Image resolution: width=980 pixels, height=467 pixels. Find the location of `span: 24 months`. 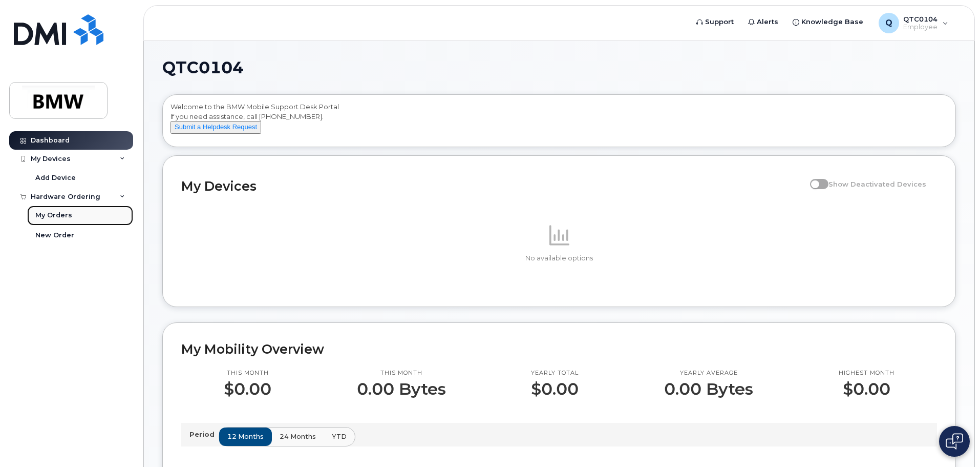

span: 24 months is located at coordinates (298, 436).